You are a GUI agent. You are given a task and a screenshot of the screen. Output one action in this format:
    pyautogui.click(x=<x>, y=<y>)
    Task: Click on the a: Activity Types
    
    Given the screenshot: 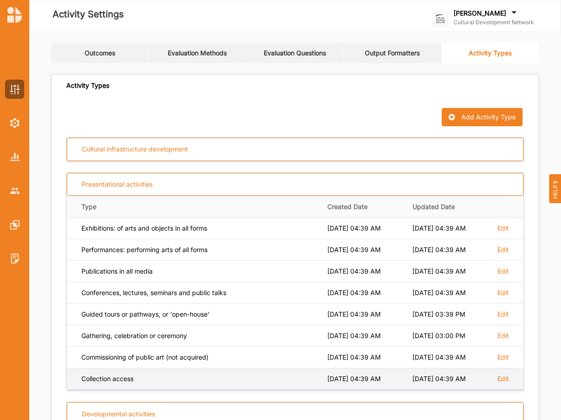 What is the action you would take?
    pyautogui.click(x=490, y=53)
    